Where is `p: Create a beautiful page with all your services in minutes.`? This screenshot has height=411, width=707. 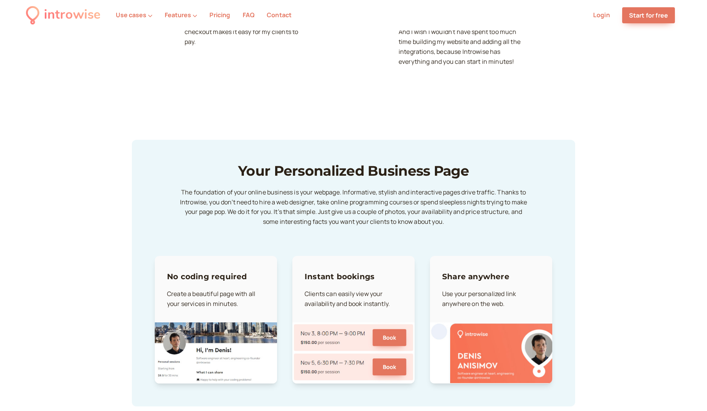 p: Create a beautiful page with all your services in minutes. is located at coordinates (216, 299).